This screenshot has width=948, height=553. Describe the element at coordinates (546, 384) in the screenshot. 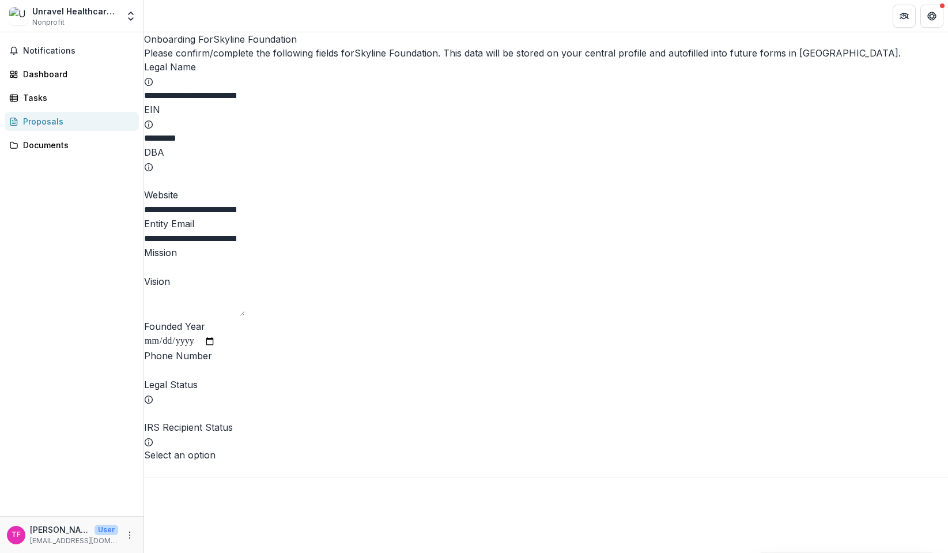

I see `p: Legal Status` at that location.